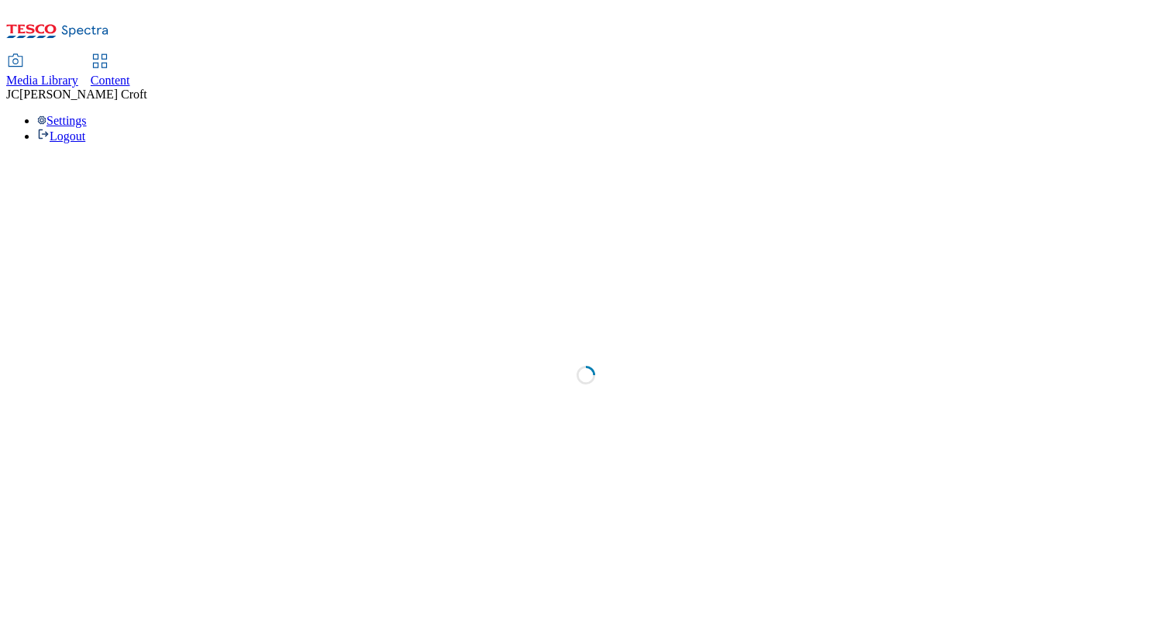 Image resolution: width=1171 pixels, height=641 pixels. Describe the element at coordinates (110, 80) in the screenshot. I see `span: Content` at that location.